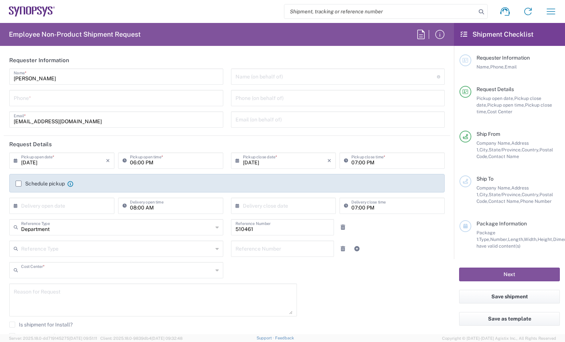  Describe the element at coordinates (75, 34) in the screenshot. I see `h2: Employee Non-Product Shipment Request` at that location.